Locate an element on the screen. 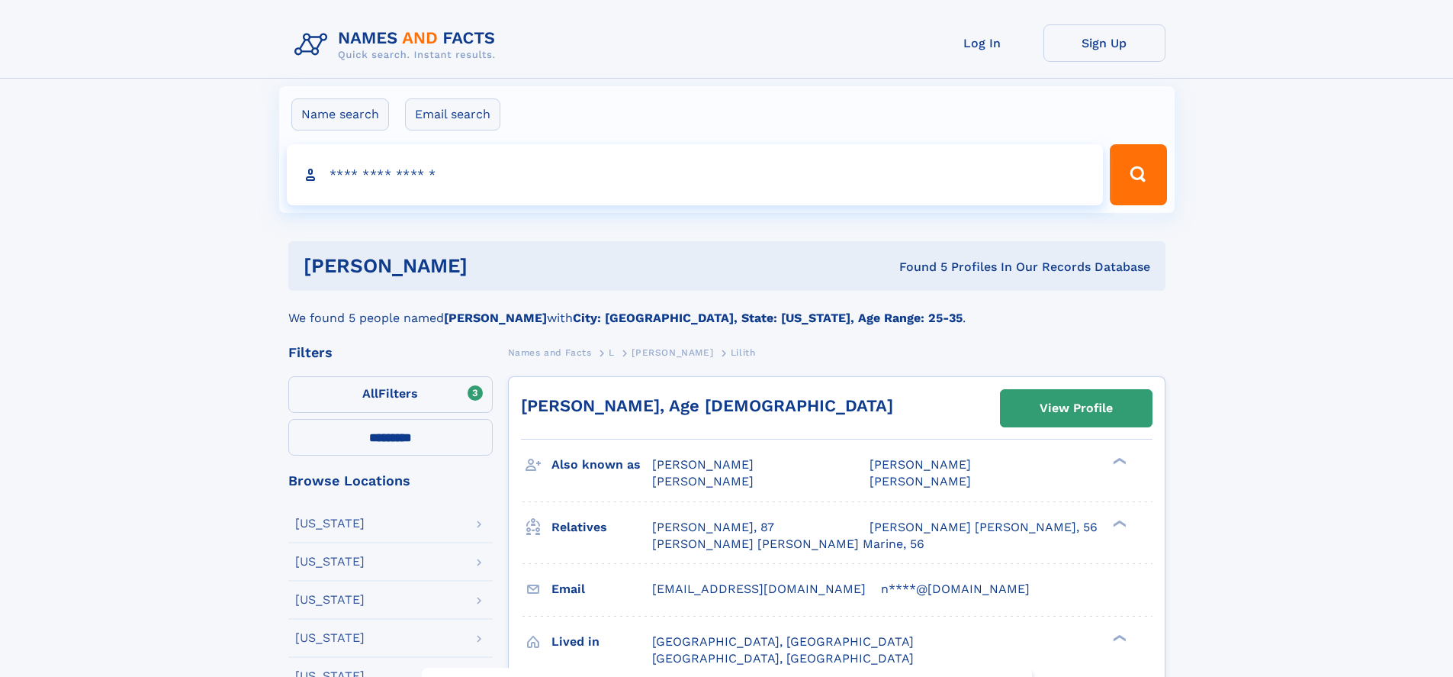  a: L is located at coordinates (612, 352).